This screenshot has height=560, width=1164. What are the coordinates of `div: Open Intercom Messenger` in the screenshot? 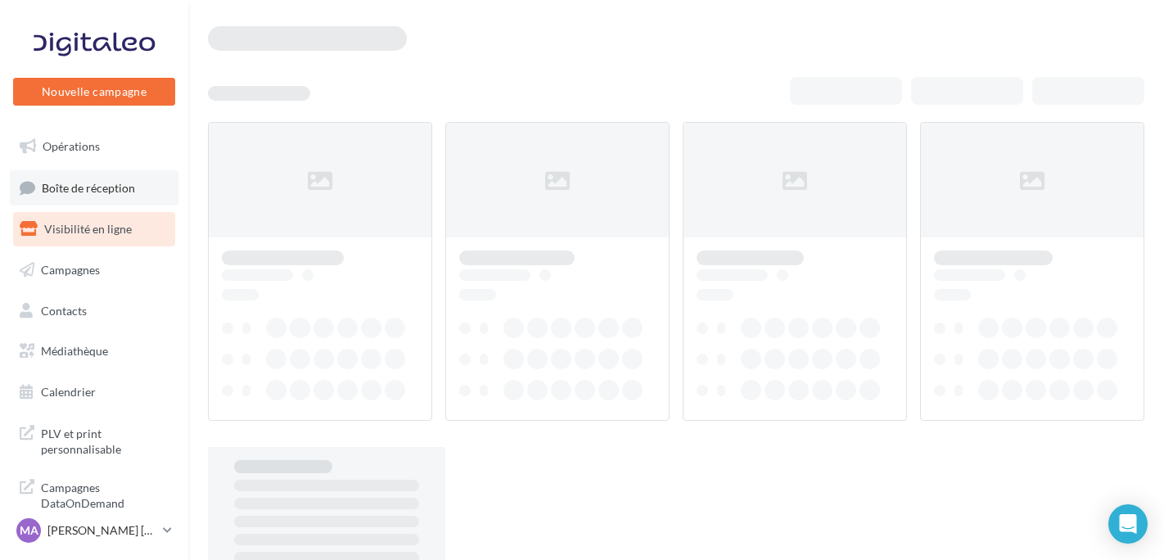 It's located at (1128, 524).